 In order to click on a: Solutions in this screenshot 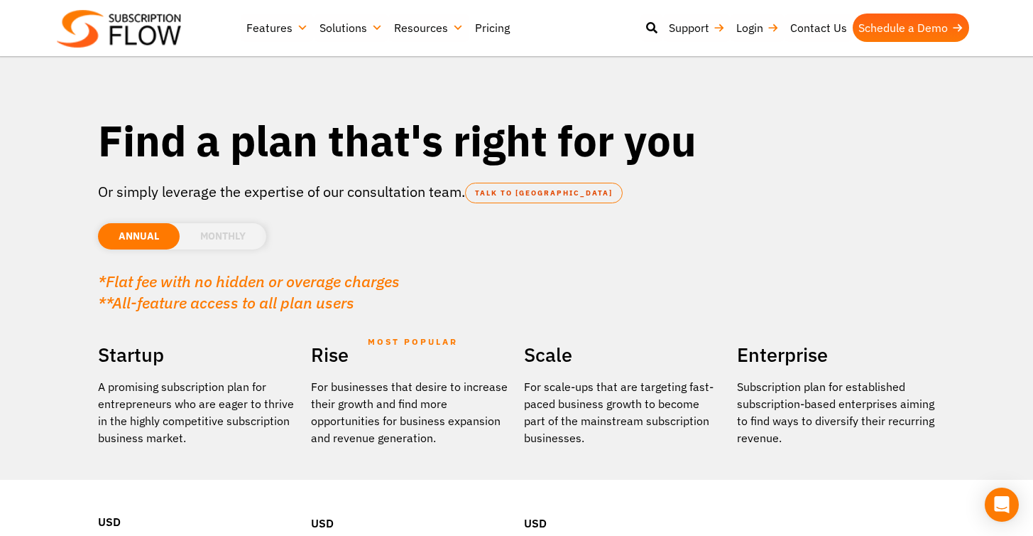, I will do `click(351, 28)`.